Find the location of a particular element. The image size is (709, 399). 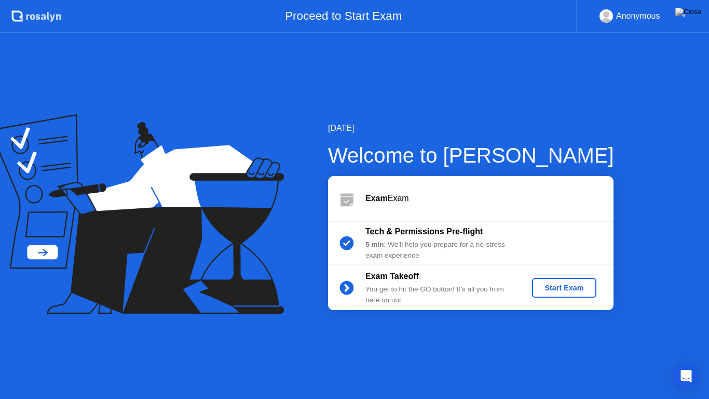

b: Tech & Permissions Pre-flight is located at coordinates (424, 231).